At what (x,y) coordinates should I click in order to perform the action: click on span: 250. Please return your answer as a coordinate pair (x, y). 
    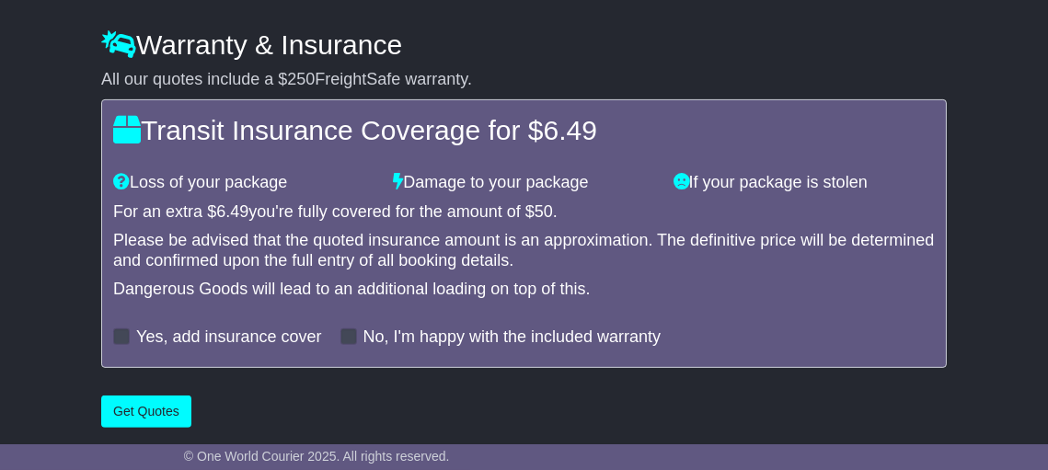
    Looking at the image, I should click on (301, 79).